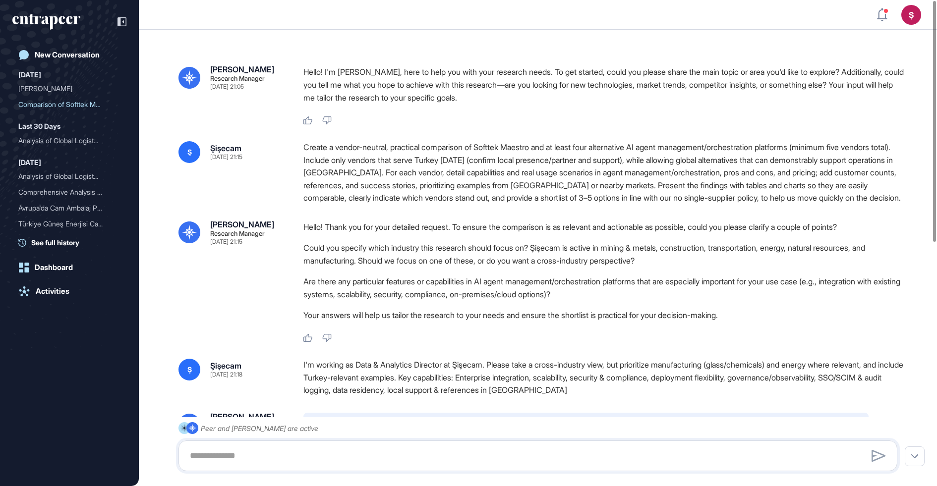 The image size is (937, 486). Describe the element at coordinates (53, 291) in the screenshot. I see `div: Activities` at that location.